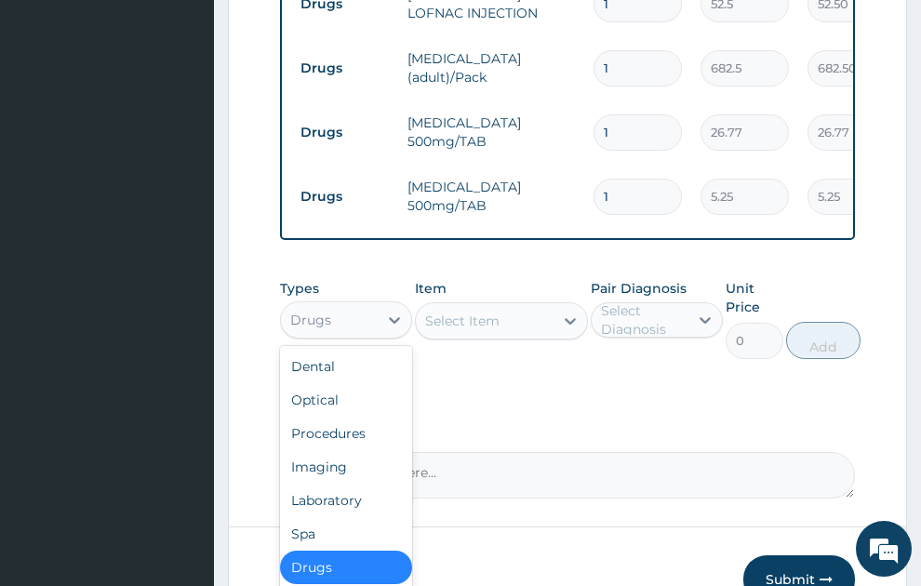 Image resolution: width=921 pixels, height=586 pixels. I want to click on div: Optical, so click(346, 400).